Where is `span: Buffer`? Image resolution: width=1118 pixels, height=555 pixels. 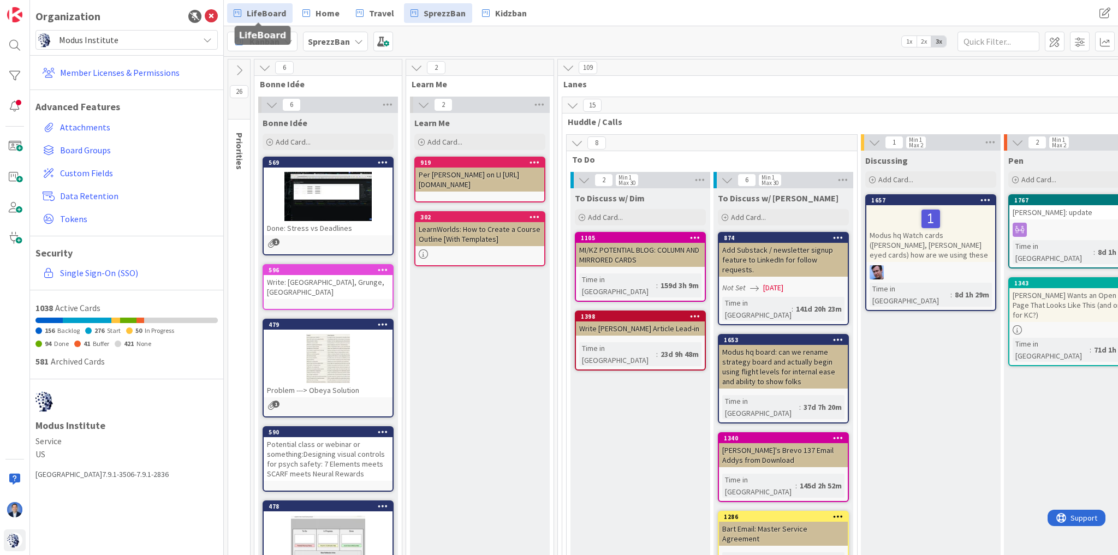 span: Buffer is located at coordinates (101, 343).